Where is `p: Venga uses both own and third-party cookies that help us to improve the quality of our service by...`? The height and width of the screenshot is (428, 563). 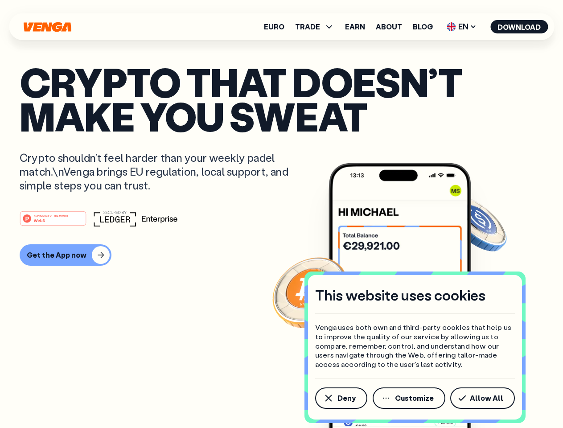
p: Venga uses both own and third-party cookies that help us to improve the quality of our service by... is located at coordinates (415, 346).